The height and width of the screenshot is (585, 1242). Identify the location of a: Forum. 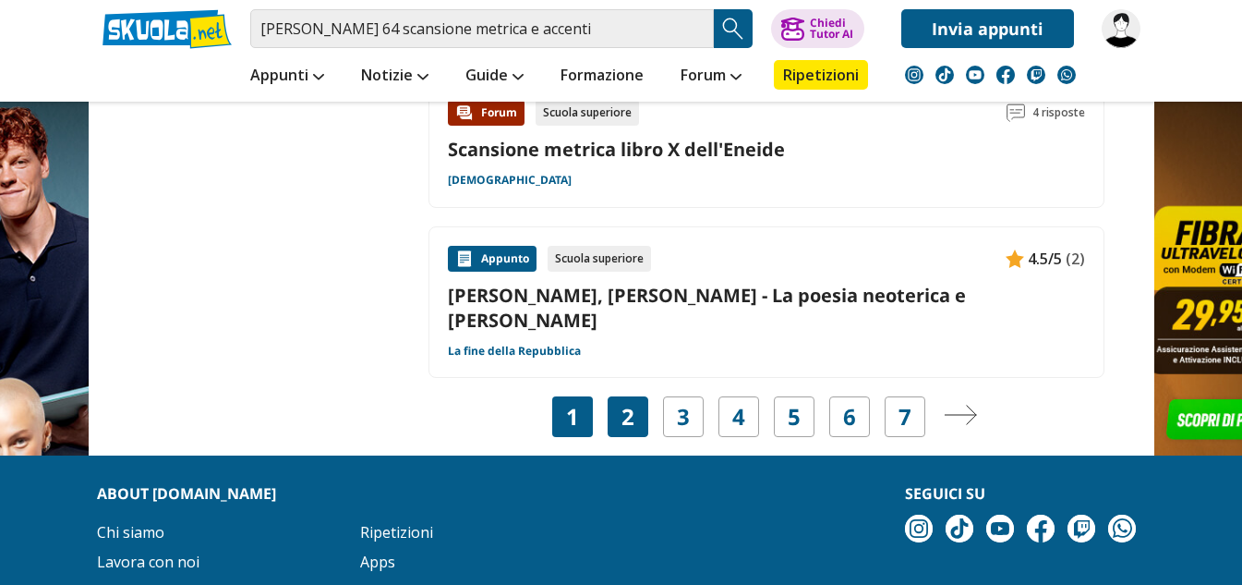
(711, 77).